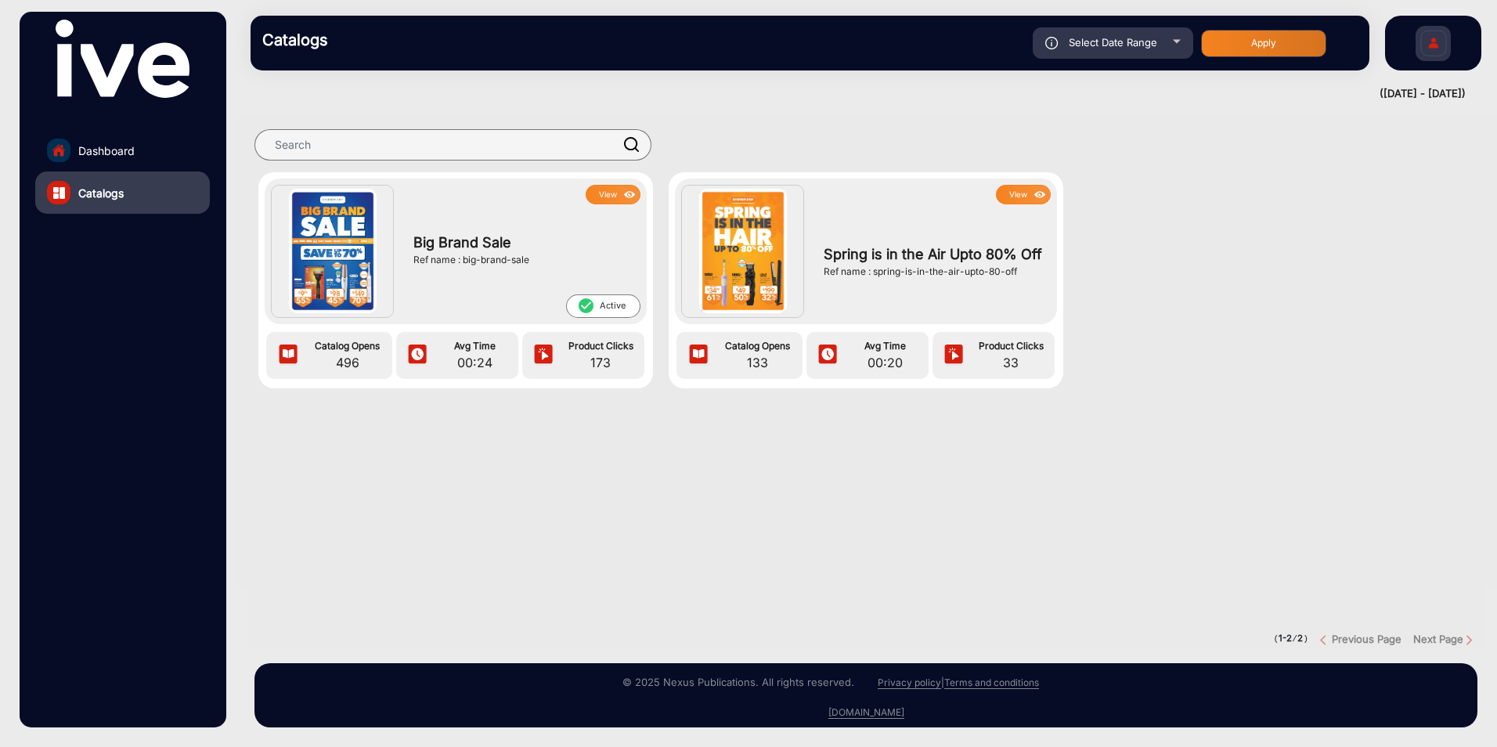 This screenshot has height=747, width=1497. I want to click on button: Apply, so click(1264, 43).